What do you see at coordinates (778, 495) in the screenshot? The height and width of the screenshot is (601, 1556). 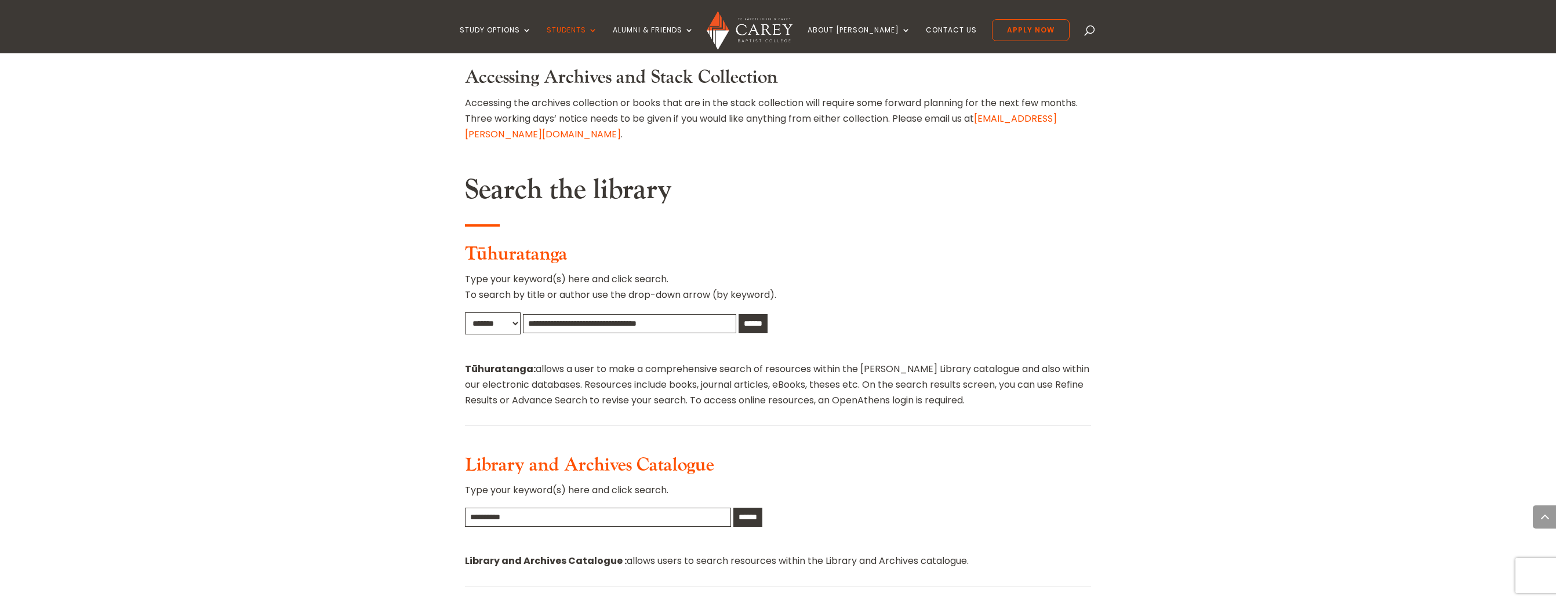 I see `p: Type your keyword(s) here and click search.` at bounding box center [778, 495].